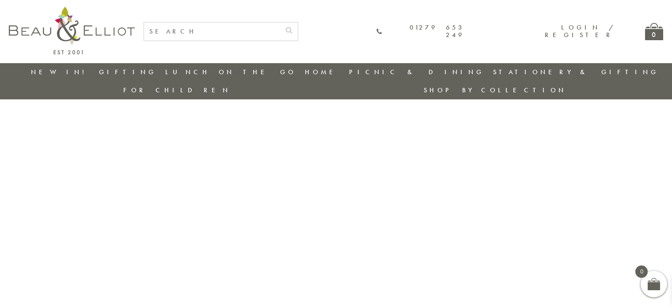 This screenshot has width=672, height=307. Describe the element at coordinates (322, 72) in the screenshot. I see `a: Home` at that location.